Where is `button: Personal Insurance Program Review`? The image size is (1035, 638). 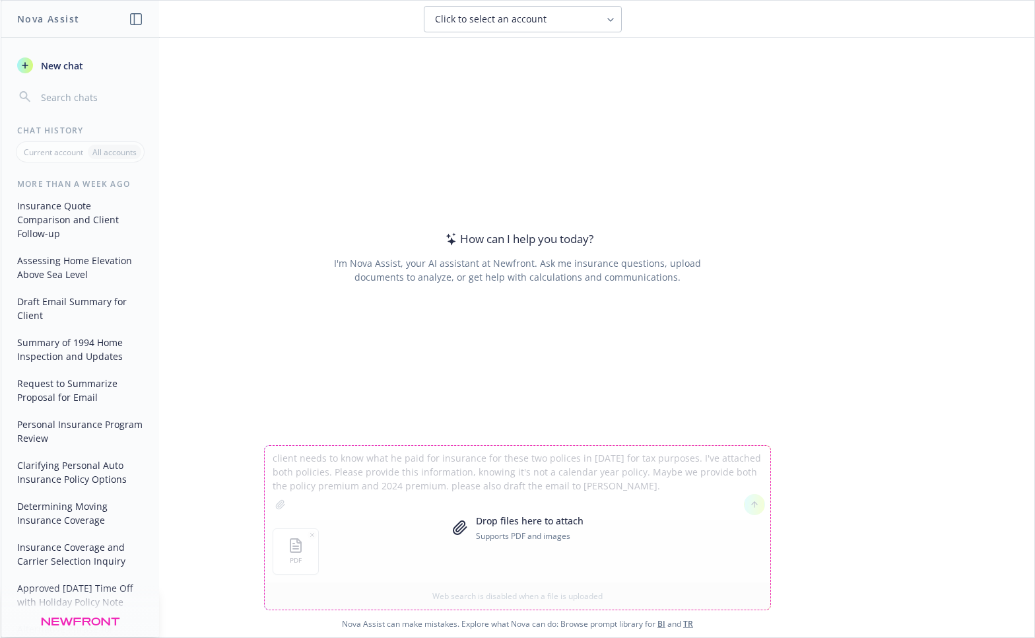
button: Personal Insurance Program Review is located at coordinates (80, 431).